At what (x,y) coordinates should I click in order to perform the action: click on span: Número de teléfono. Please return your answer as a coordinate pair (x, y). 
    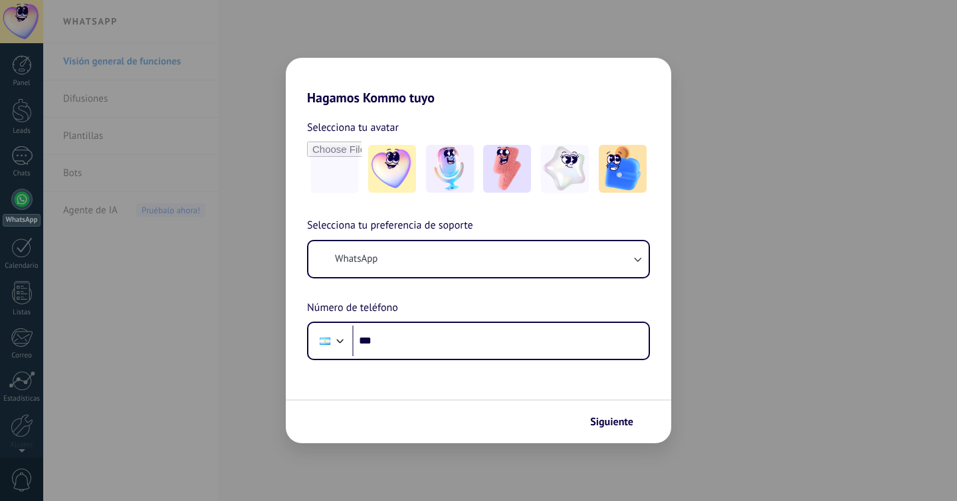
    Looking at the image, I should click on (352, 308).